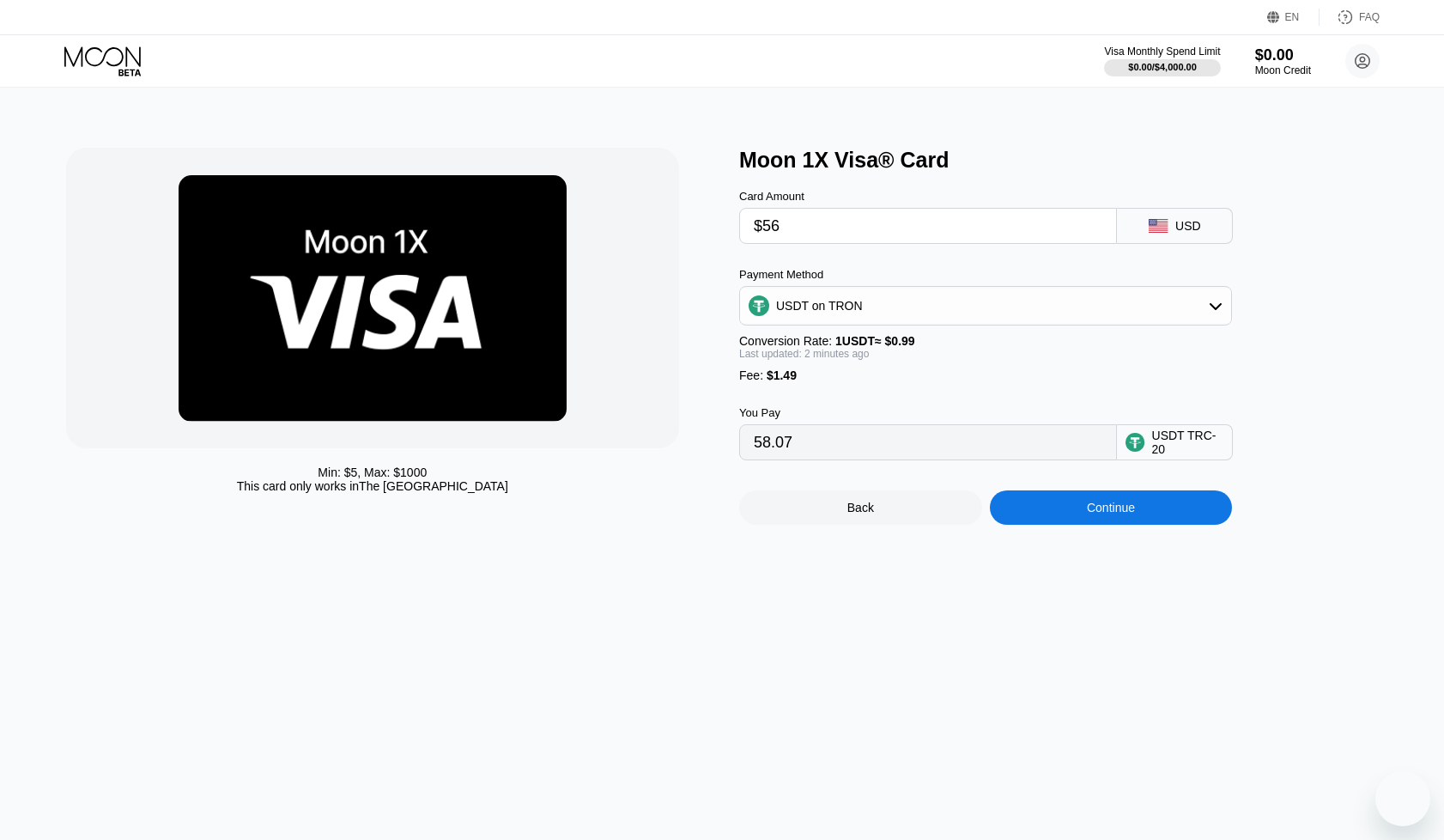  I want to click on div: Payment Method, so click(986, 274).